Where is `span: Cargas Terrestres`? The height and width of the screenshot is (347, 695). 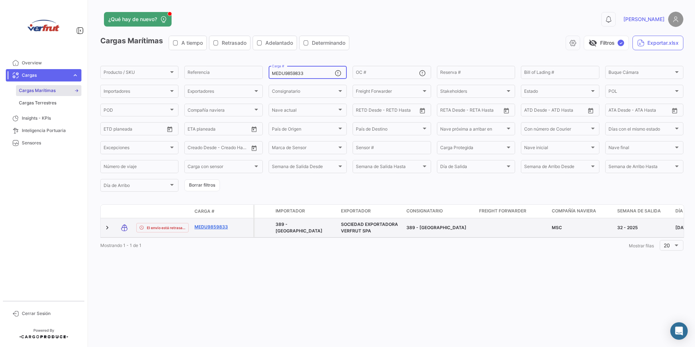
span: Cargas Terrestres is located at coordinates (37, 103).